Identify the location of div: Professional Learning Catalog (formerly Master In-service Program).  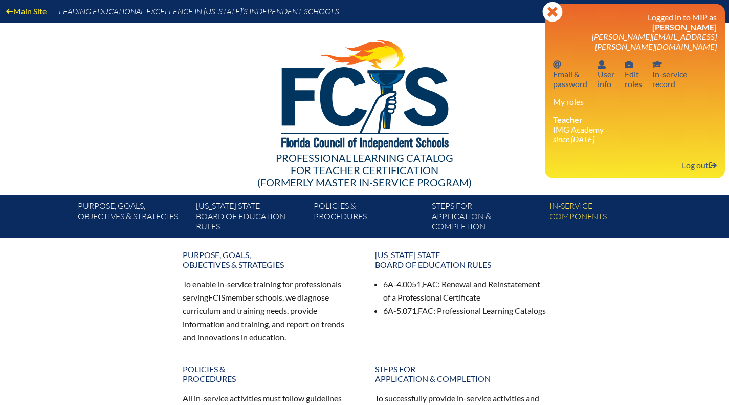
(365, 170).